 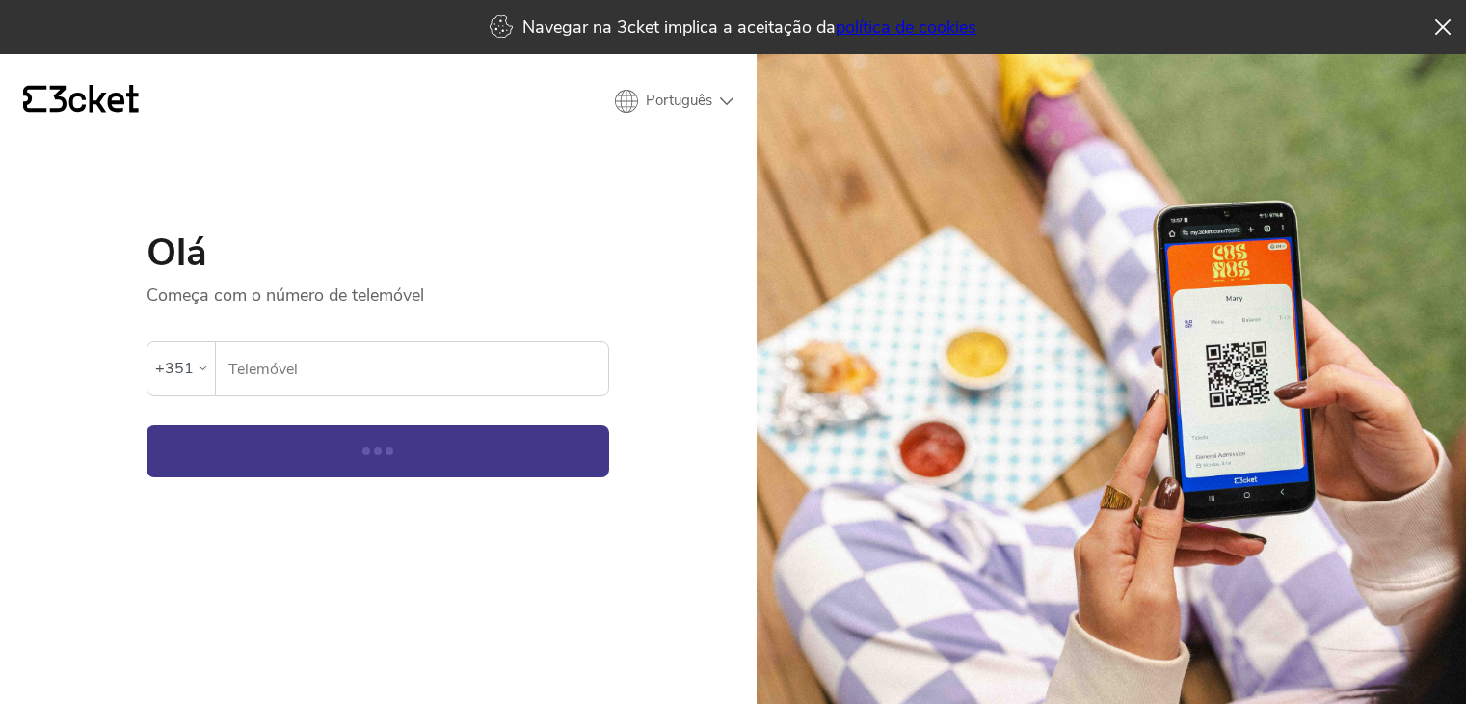 I want to click on p: Navegar na 3cket implica a aceitação da, so click(x=749, y=27).